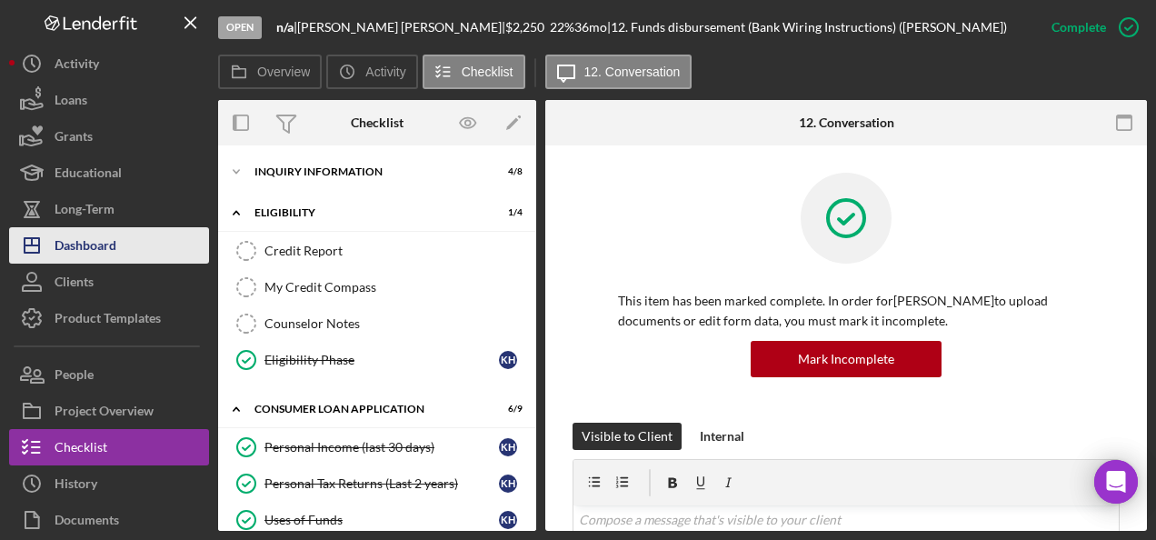  What do you see at coordinates (382, 447) in the screenshot?
I see `div: Personal Income (last 30 days)` at bounding box center [382, 447].